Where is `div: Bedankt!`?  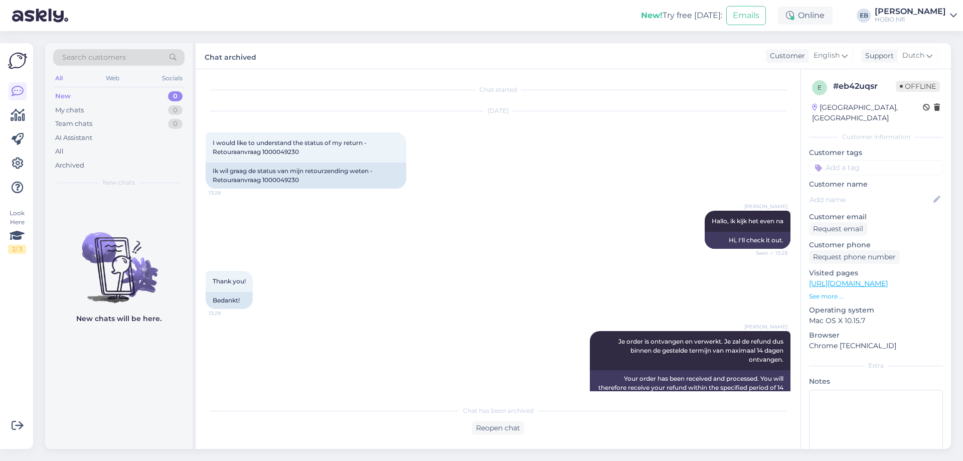 div: Bedankt! is located at coordinates (229, 301).